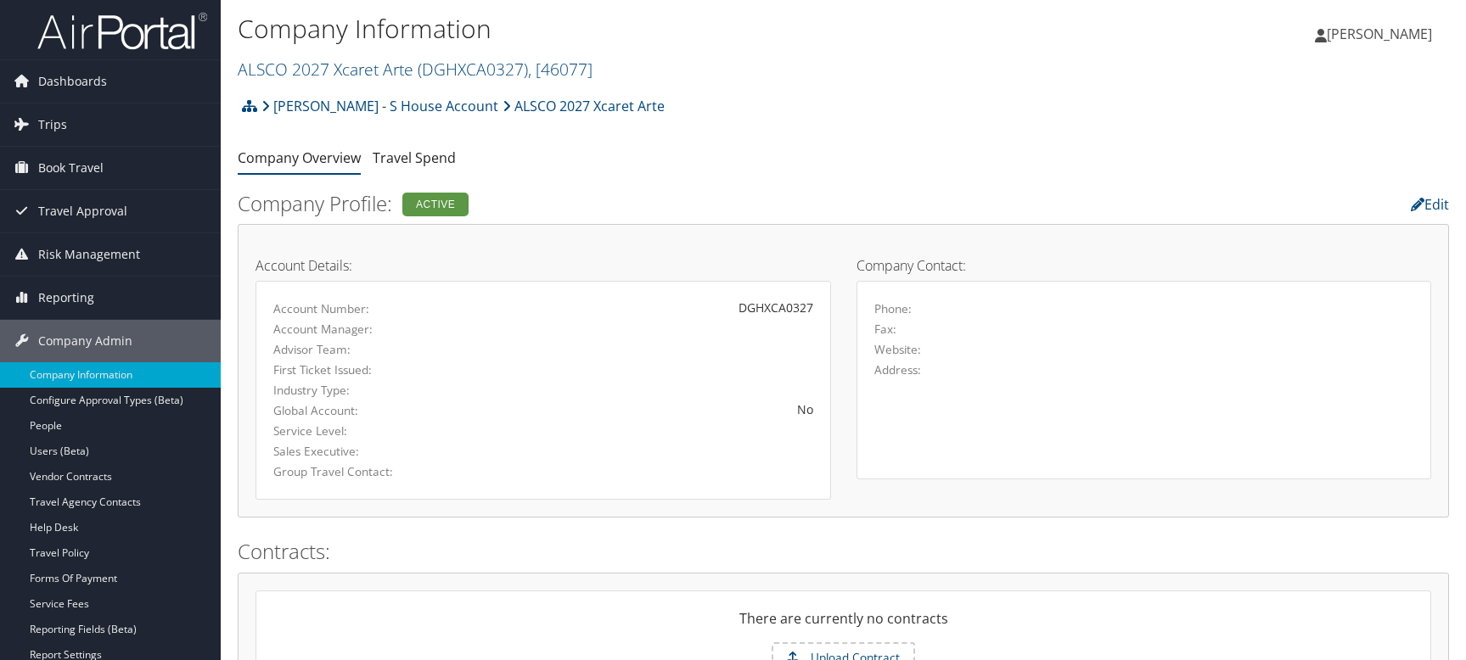  What do you see at coordinates (82, 211) in the screenshot?
I see `span: Travel Approval` at bounding box center [82, 211].